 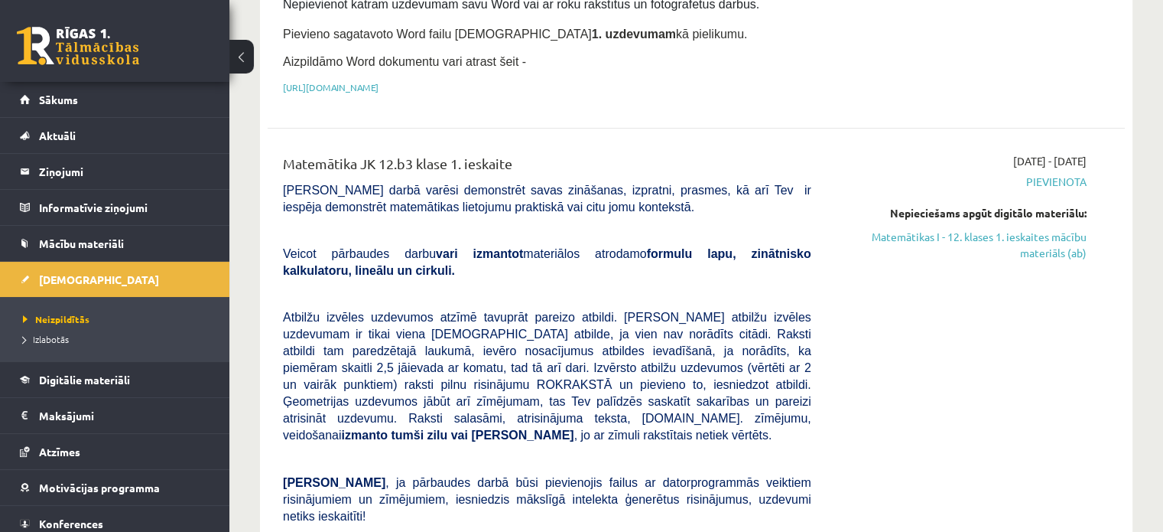 What do you see at coordinates (115, 243) in the screenshot?
I see `a: Mācību materiāli` at bounding box center [115, 243].